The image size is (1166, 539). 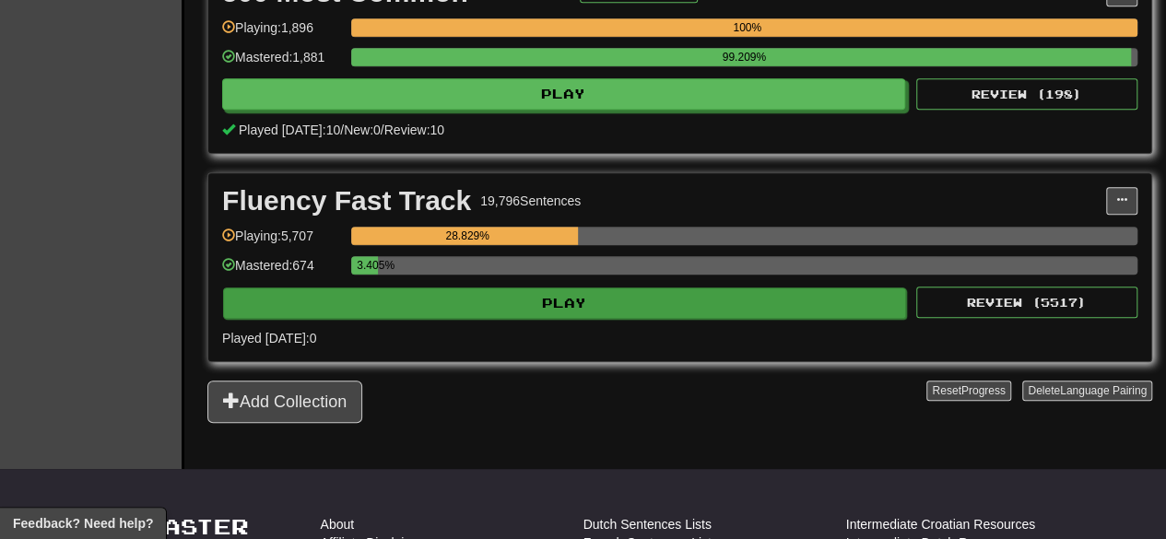 I want to click on div: 28.829%, so click(x=467, y=236).